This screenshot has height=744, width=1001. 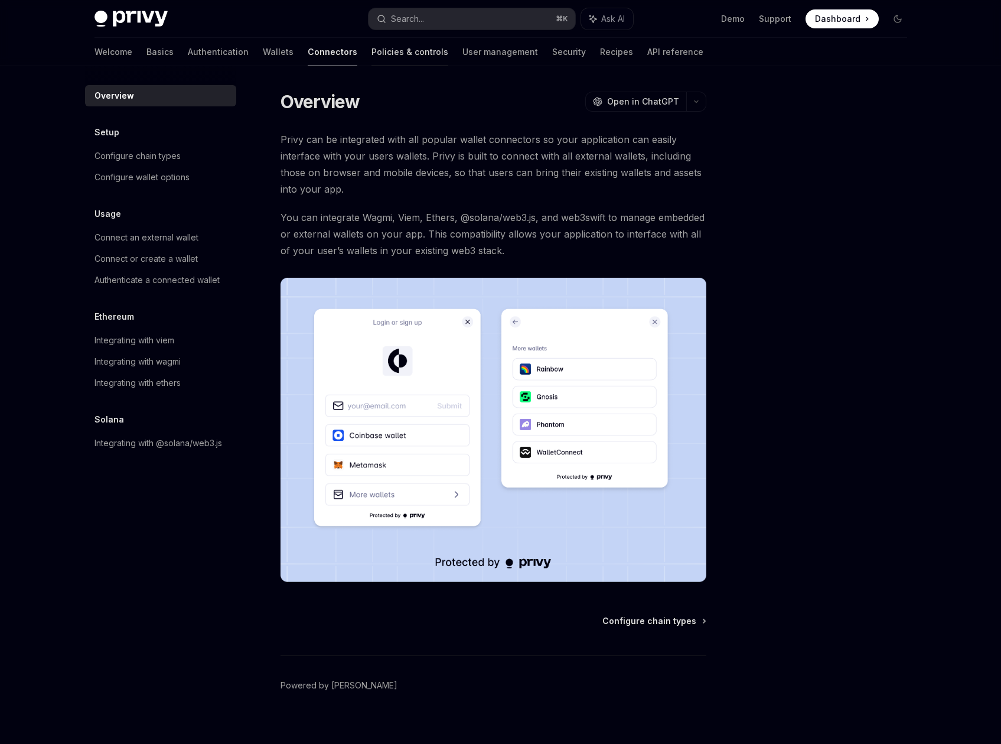 What do you see at coordinates (320, 102) in the screenshot?
I see `h1: Overview` at bounding box center [320, 102].